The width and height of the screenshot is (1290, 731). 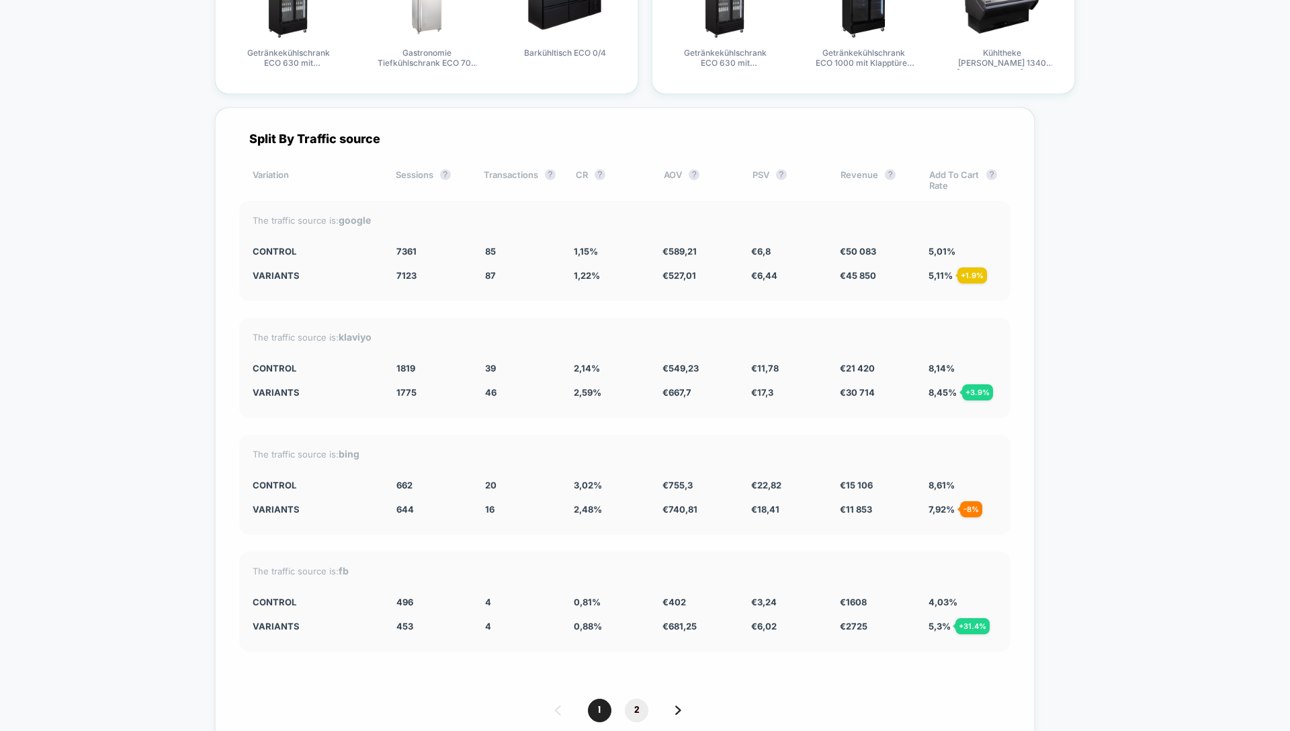 I want to click on span: 87, so click(x=490, y=275).